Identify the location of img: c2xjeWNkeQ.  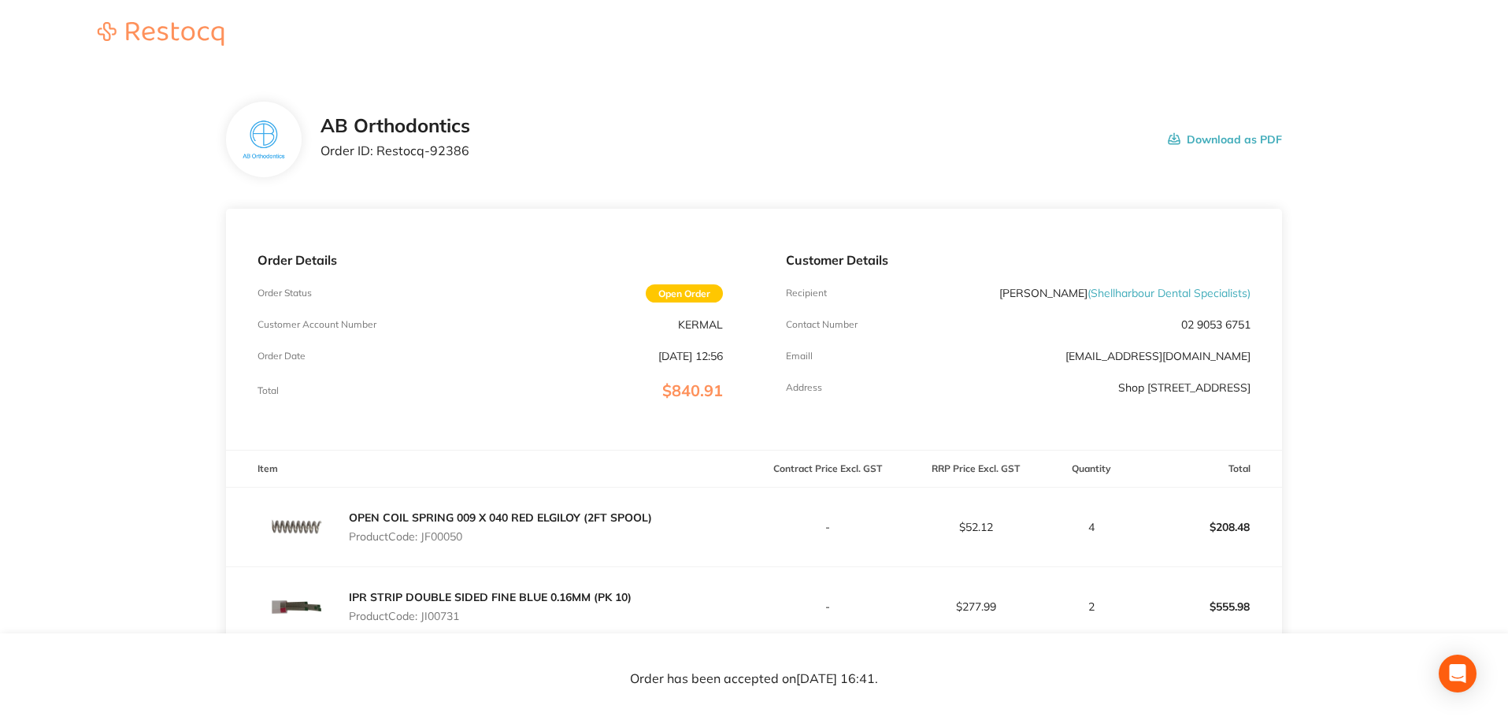
(264, 139).